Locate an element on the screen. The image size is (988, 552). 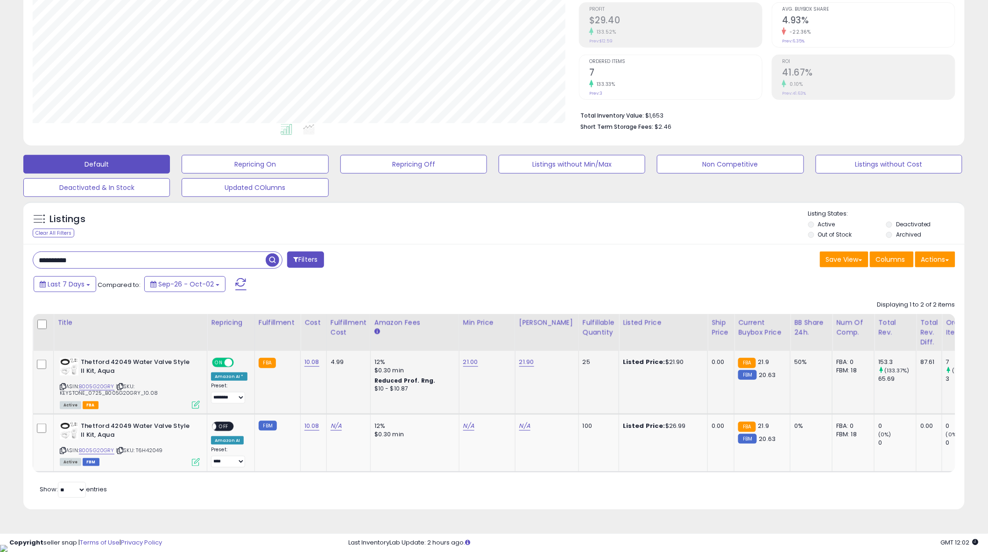
div: Current Buybox Price is located at coordinates (762, 328).